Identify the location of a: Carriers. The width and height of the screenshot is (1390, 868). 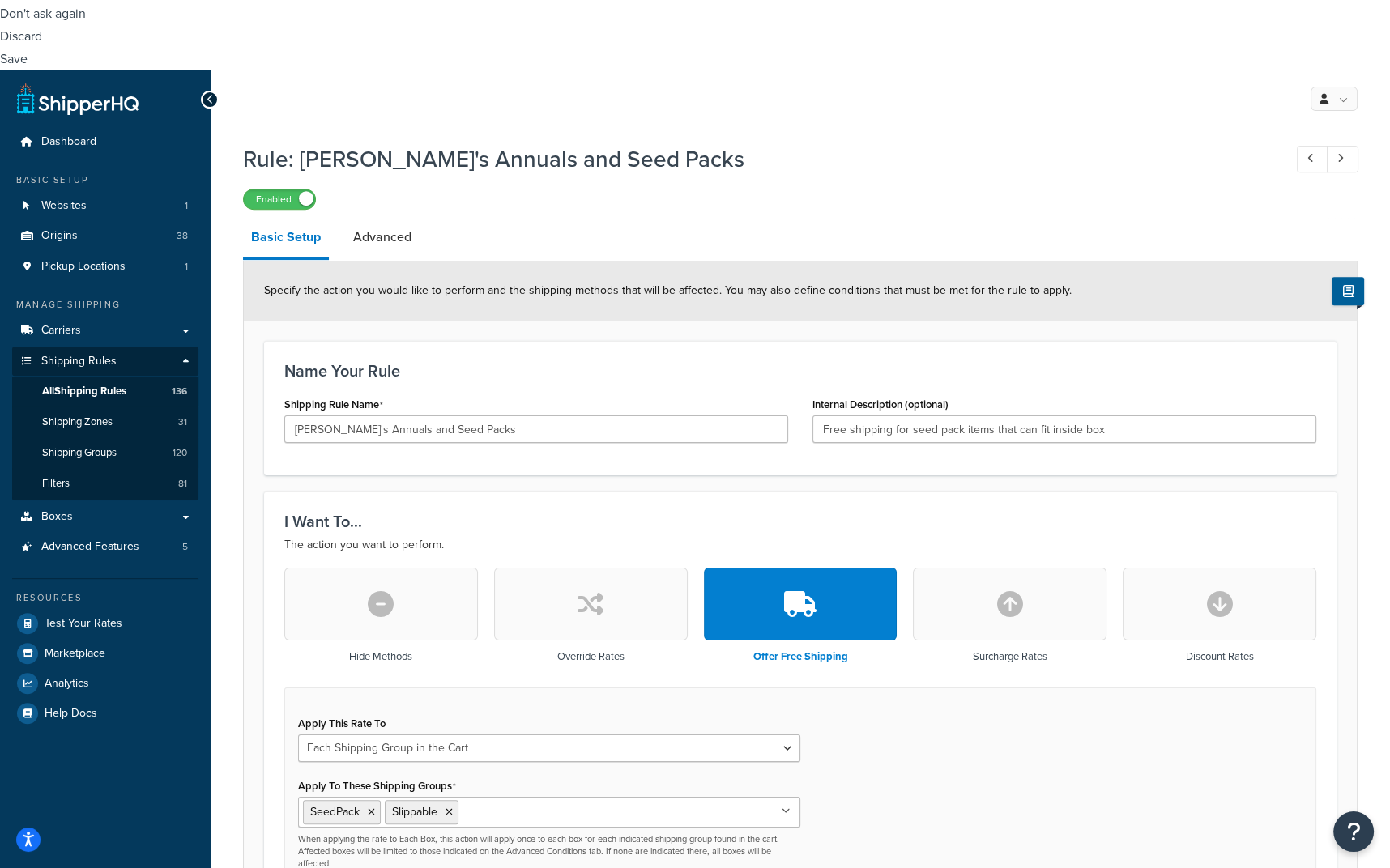
(105, 330).